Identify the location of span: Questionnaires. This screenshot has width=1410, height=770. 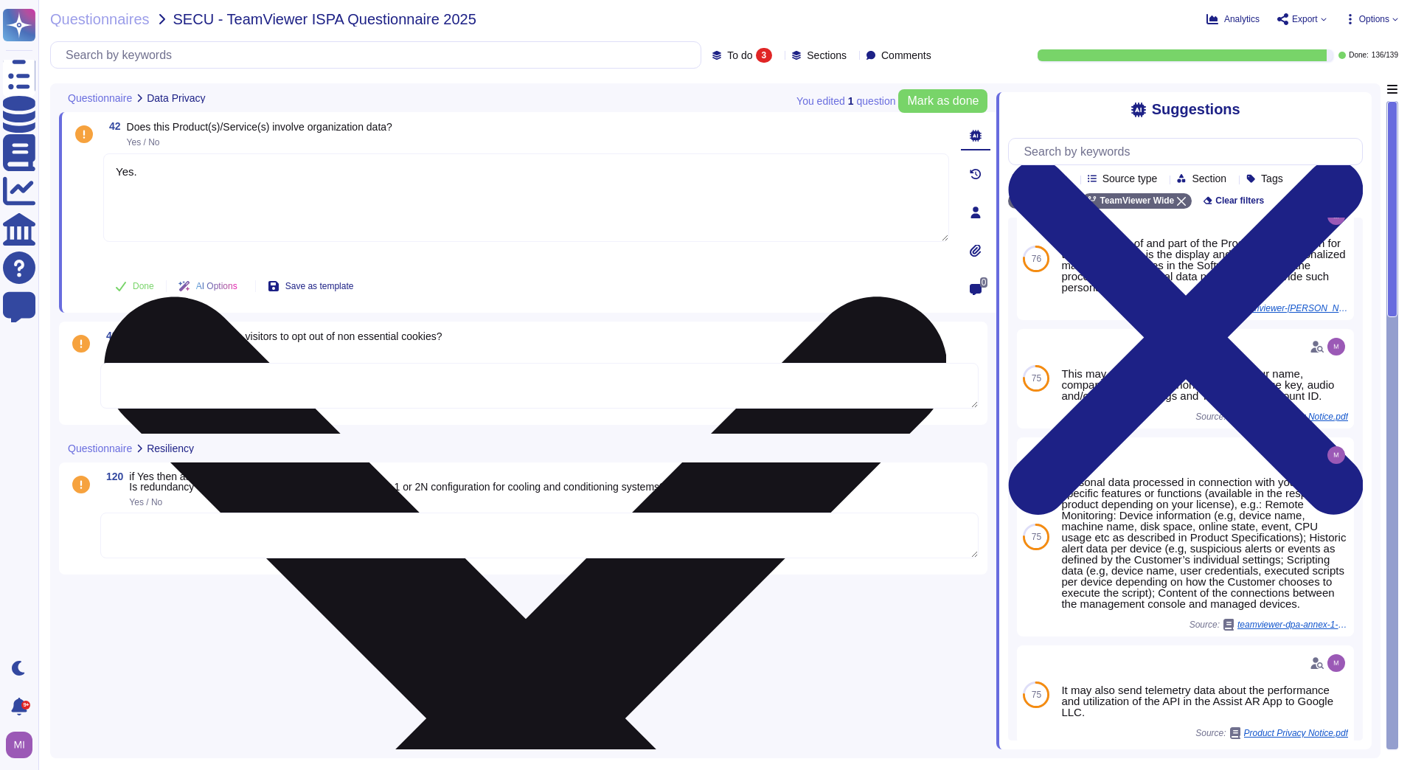
(100, 19).